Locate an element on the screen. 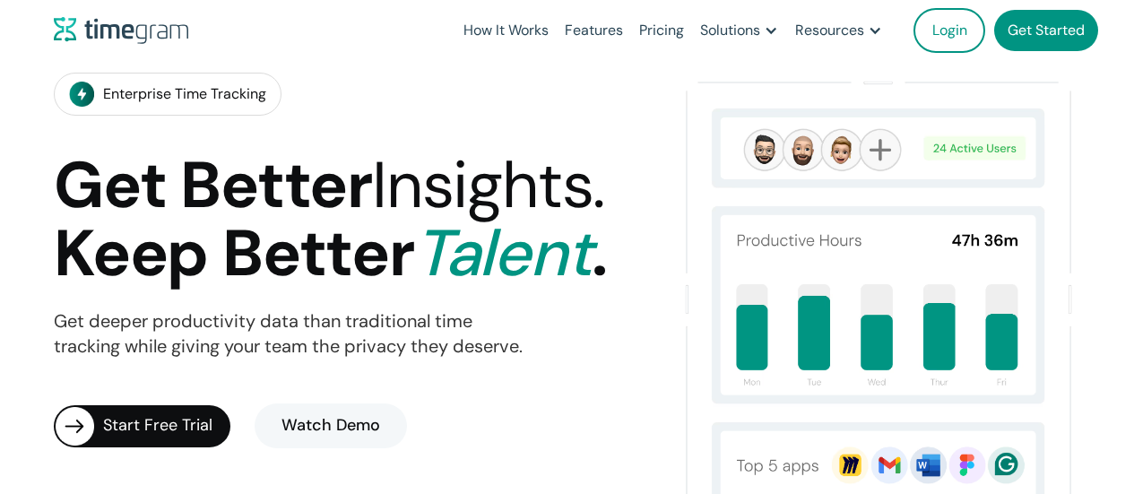 This screenshot has height=494, width=1134. h1: Get Better Keep Better . is located at coordinates (330, 220).